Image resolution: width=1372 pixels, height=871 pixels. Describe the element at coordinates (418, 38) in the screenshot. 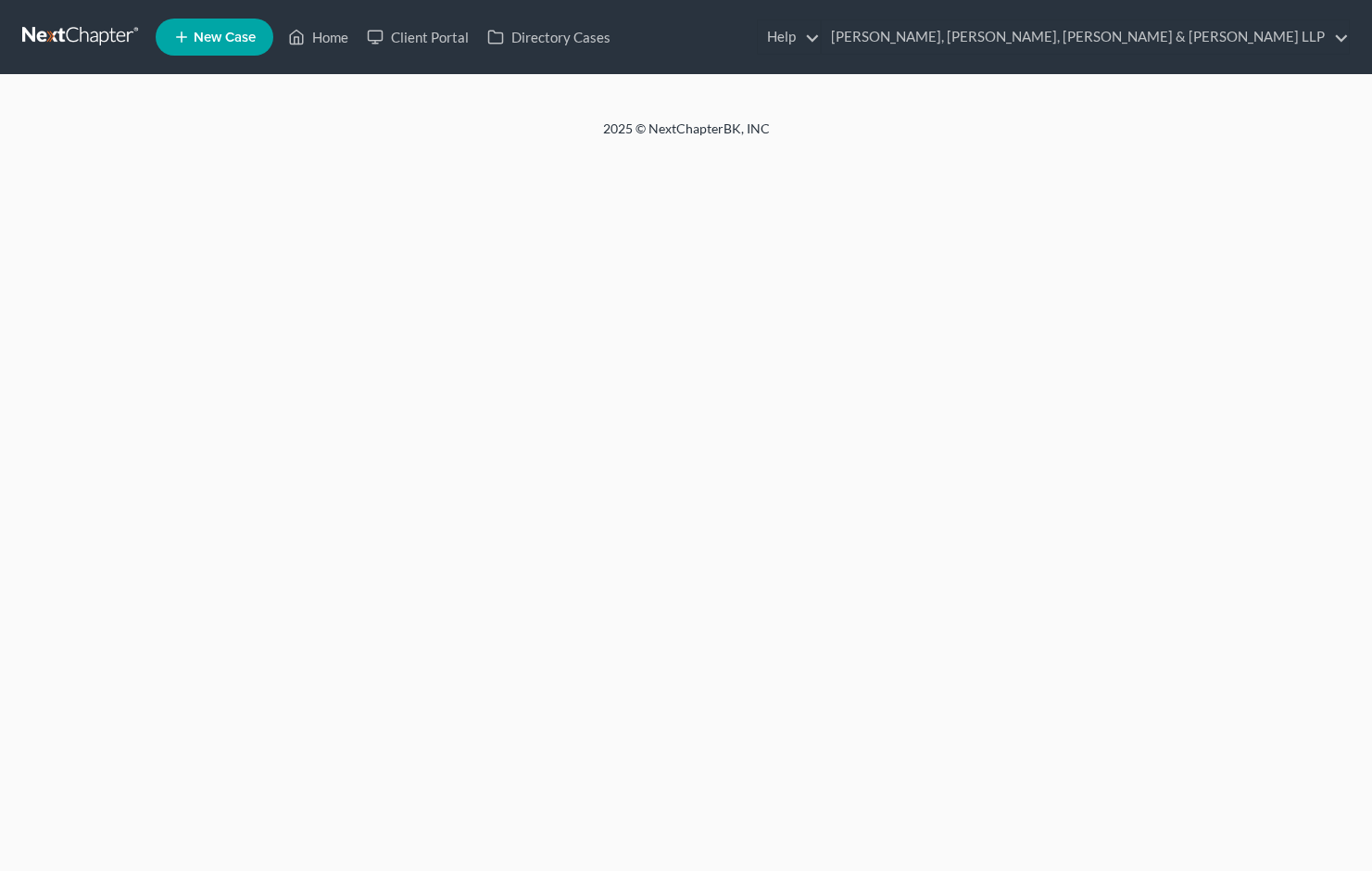

I see `a: Client Portal` at that location.